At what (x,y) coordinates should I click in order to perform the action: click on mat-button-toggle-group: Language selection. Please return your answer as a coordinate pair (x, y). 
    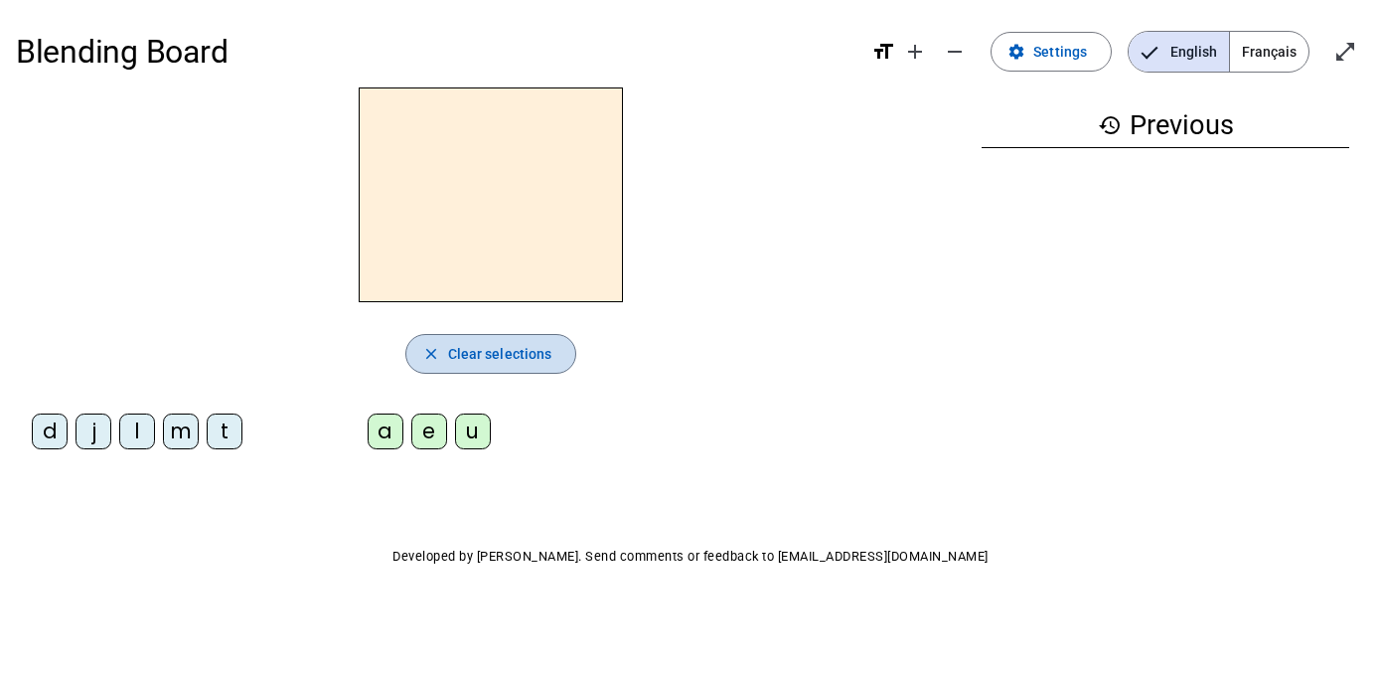
    Looking at the image, I should click on (1218, 52).